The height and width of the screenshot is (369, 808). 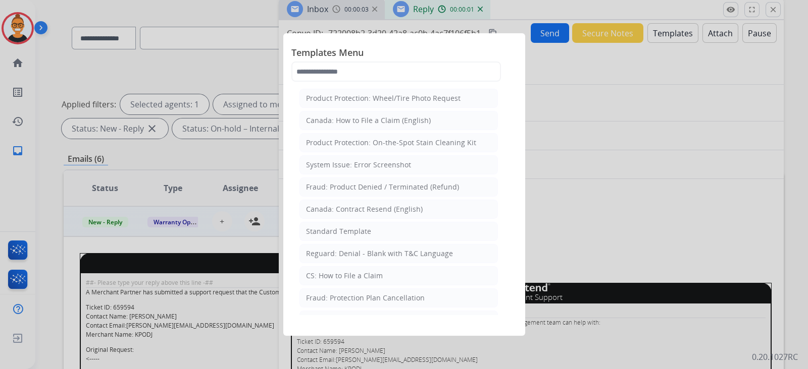 What do you see at coordinates (391, 143) in the screenshot?
I see `div: Product Protection: On-the-Spot Stain Cleaning Kit` at bounding box center [391, 143].